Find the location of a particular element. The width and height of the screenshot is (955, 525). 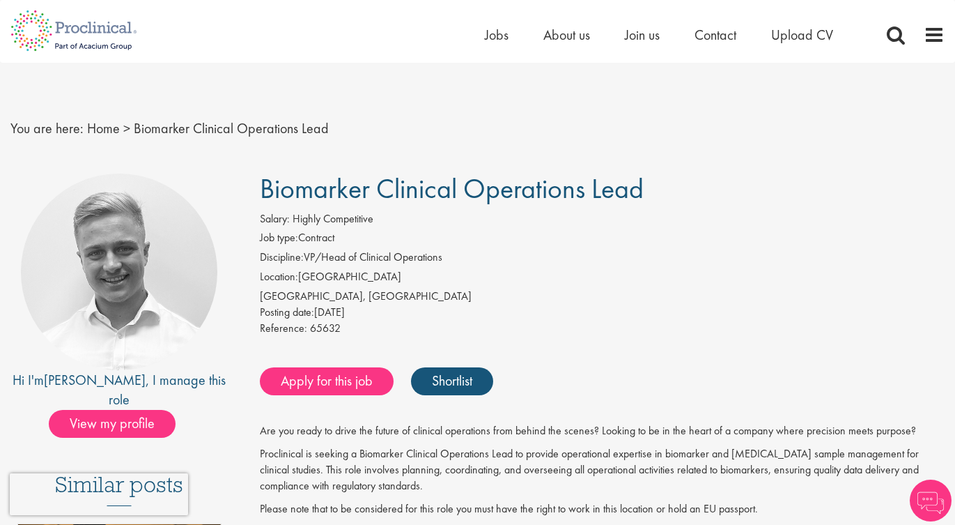

a: Shortlist is located at coordinates (452, 381).